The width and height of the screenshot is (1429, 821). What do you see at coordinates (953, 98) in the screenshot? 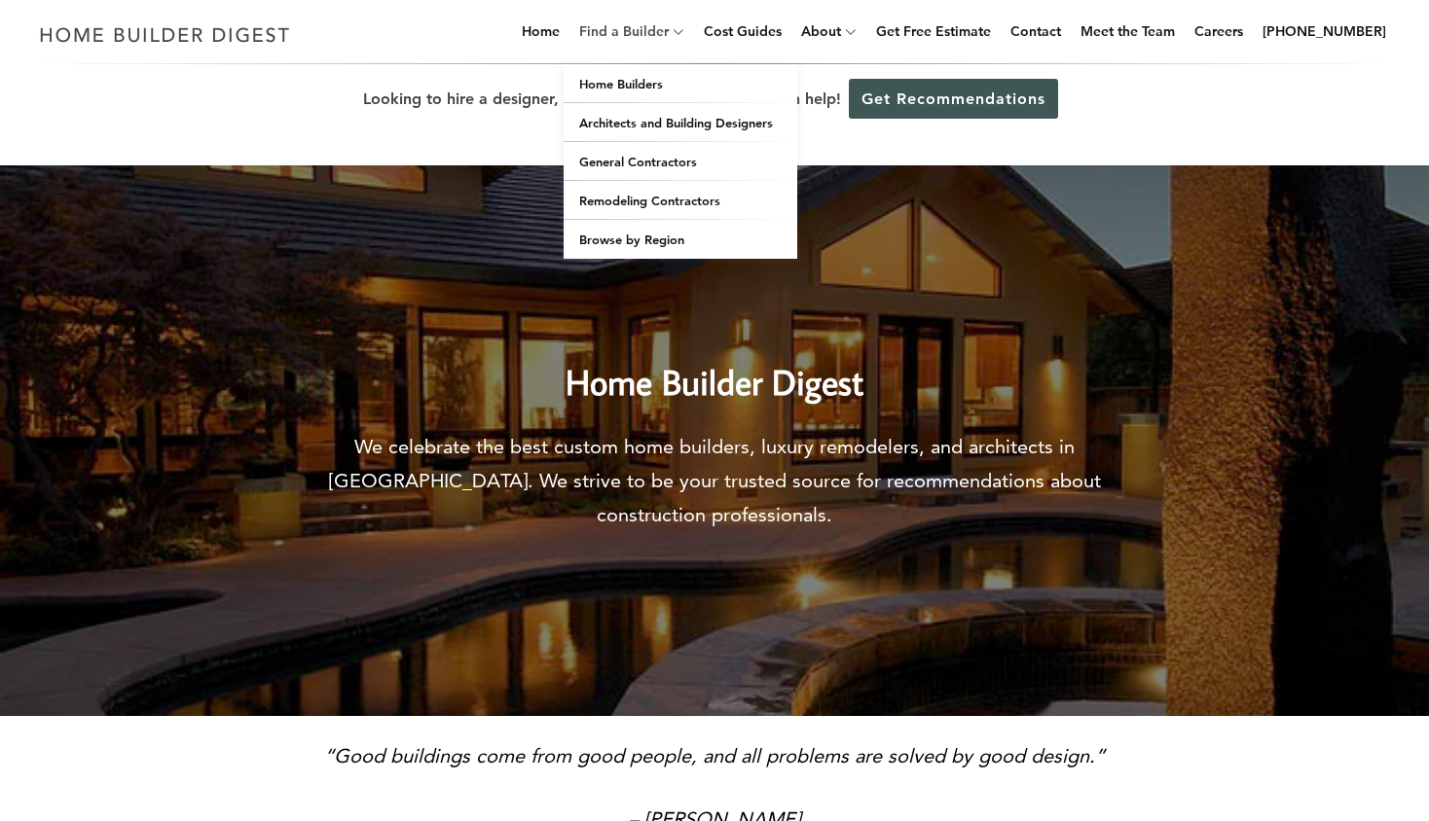
I see `a: Get Recommendations` at bounding box center [953, 98].